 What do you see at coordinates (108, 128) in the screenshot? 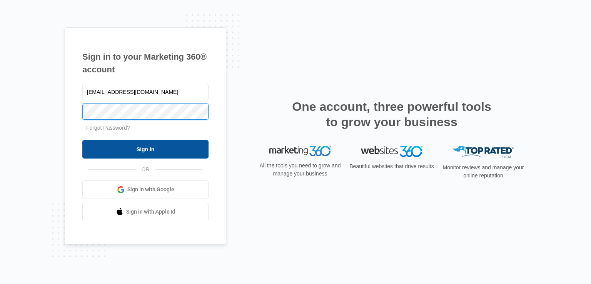
I see `a: Forgot Password?` at bounding box center [108, 128].